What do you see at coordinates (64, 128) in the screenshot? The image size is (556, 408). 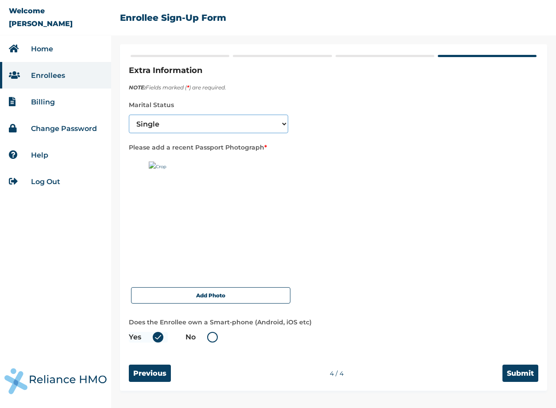 I see `a: Change Password` at bounding box center [64, 128].